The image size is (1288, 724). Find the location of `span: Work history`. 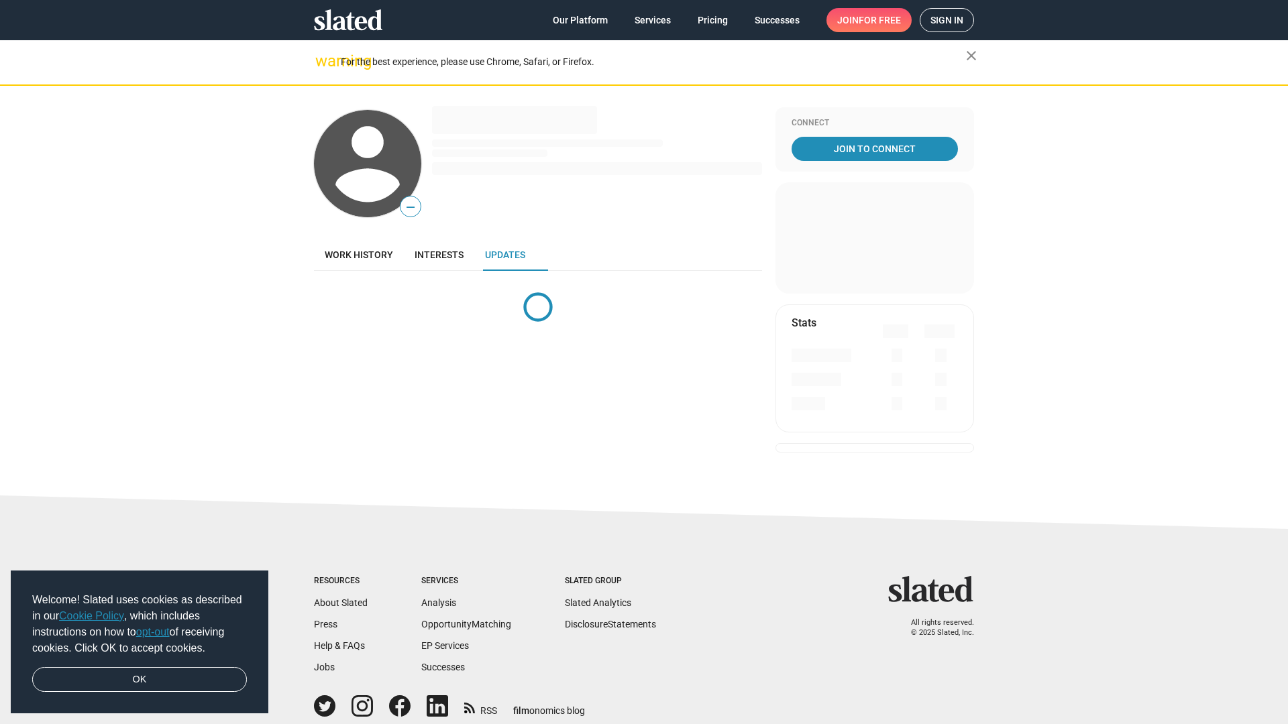

span: Work history is located at coordinates (359, 255).